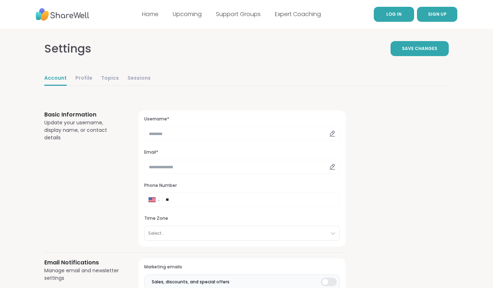  Describe the element at coordinates (150, 14) in the screenshot. I see `a: Home` at that location.